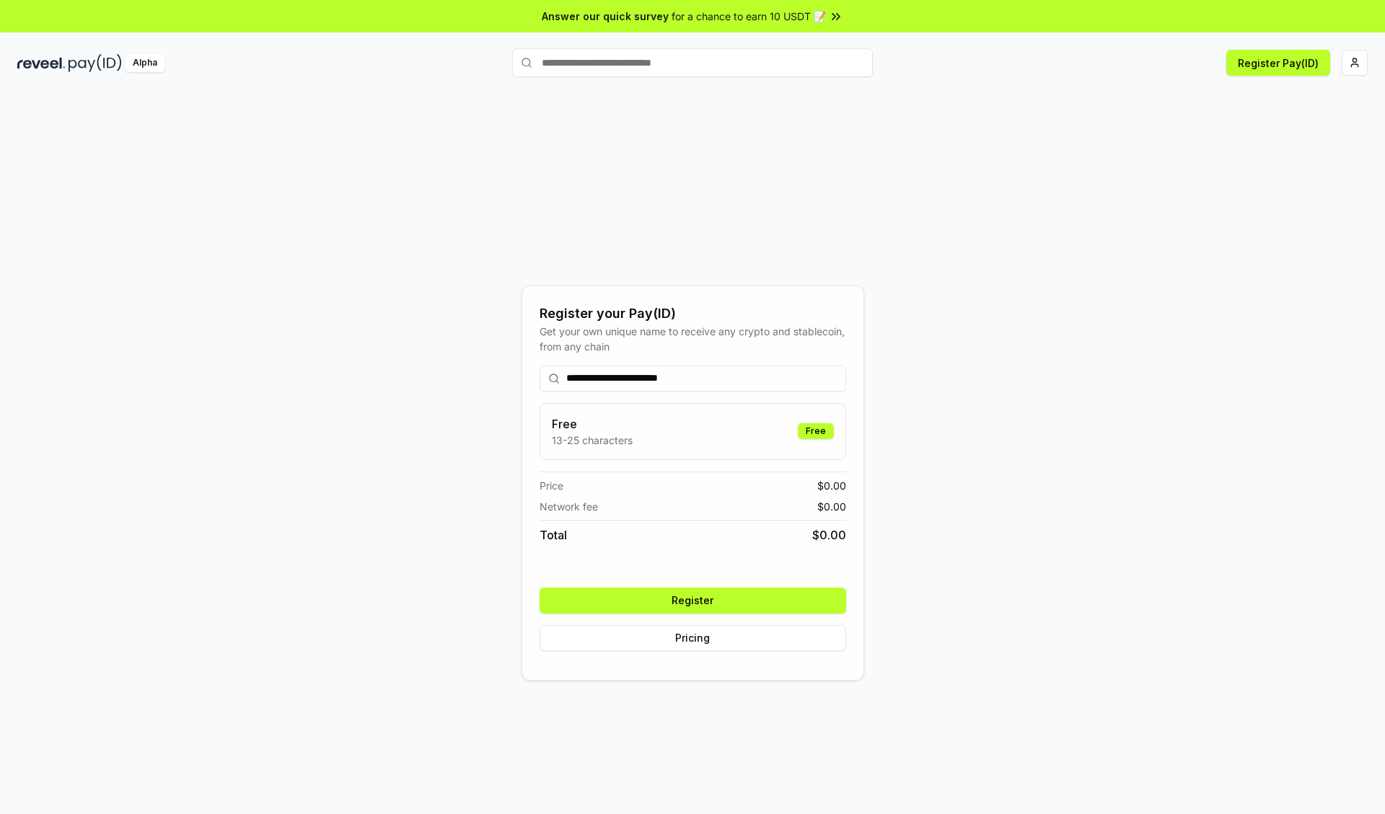 This screenshot has width=1385, height=814. I want to click on div: Get your own unique name to receive any crypto and stablecoin, from any chain, so click(692, 339).